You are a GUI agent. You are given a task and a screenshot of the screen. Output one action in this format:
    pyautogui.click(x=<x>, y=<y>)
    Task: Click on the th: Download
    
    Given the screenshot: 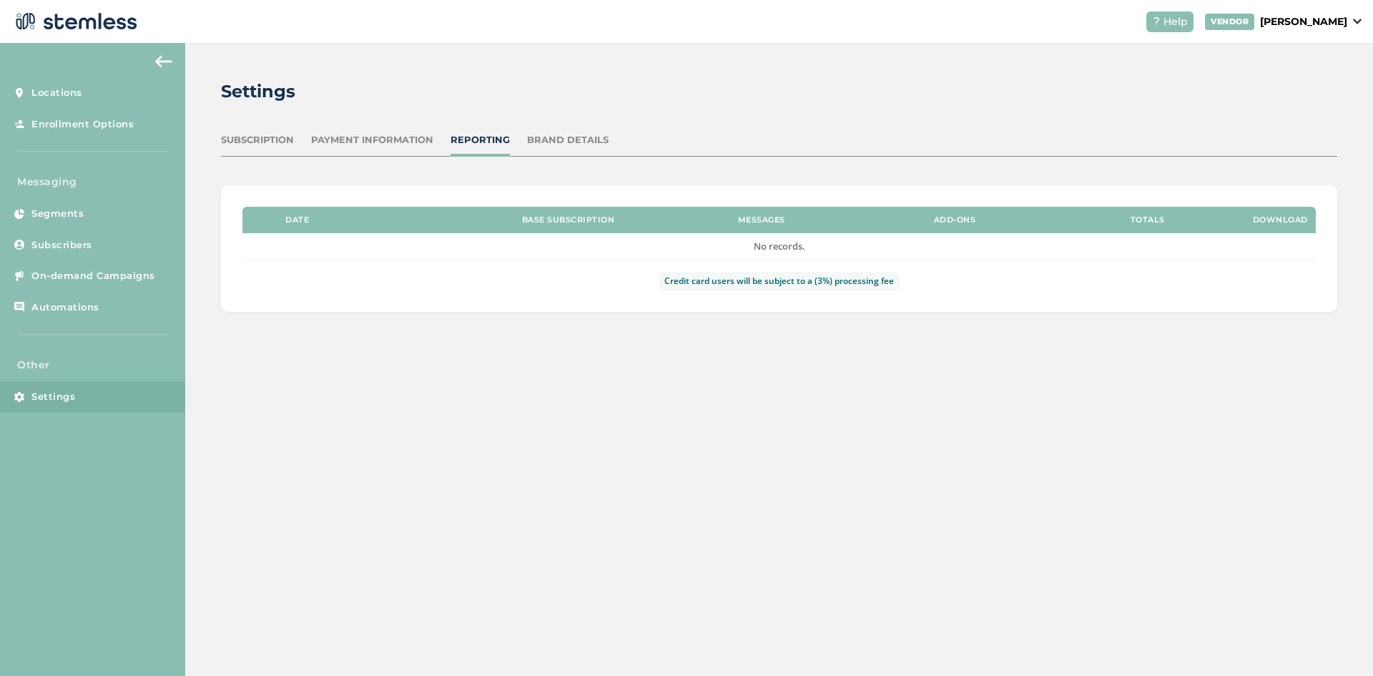 What is the action you would take?
    pyautogui.click(x=1280, y=220)
    